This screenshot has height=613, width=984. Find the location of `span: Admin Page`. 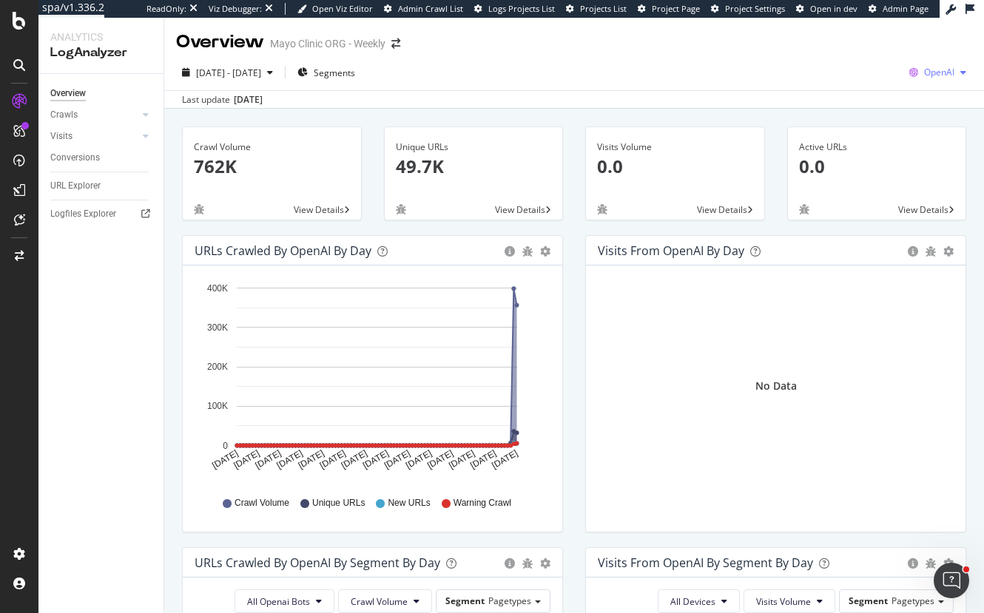

span: Admin Page is located at coordinates (905, 8).